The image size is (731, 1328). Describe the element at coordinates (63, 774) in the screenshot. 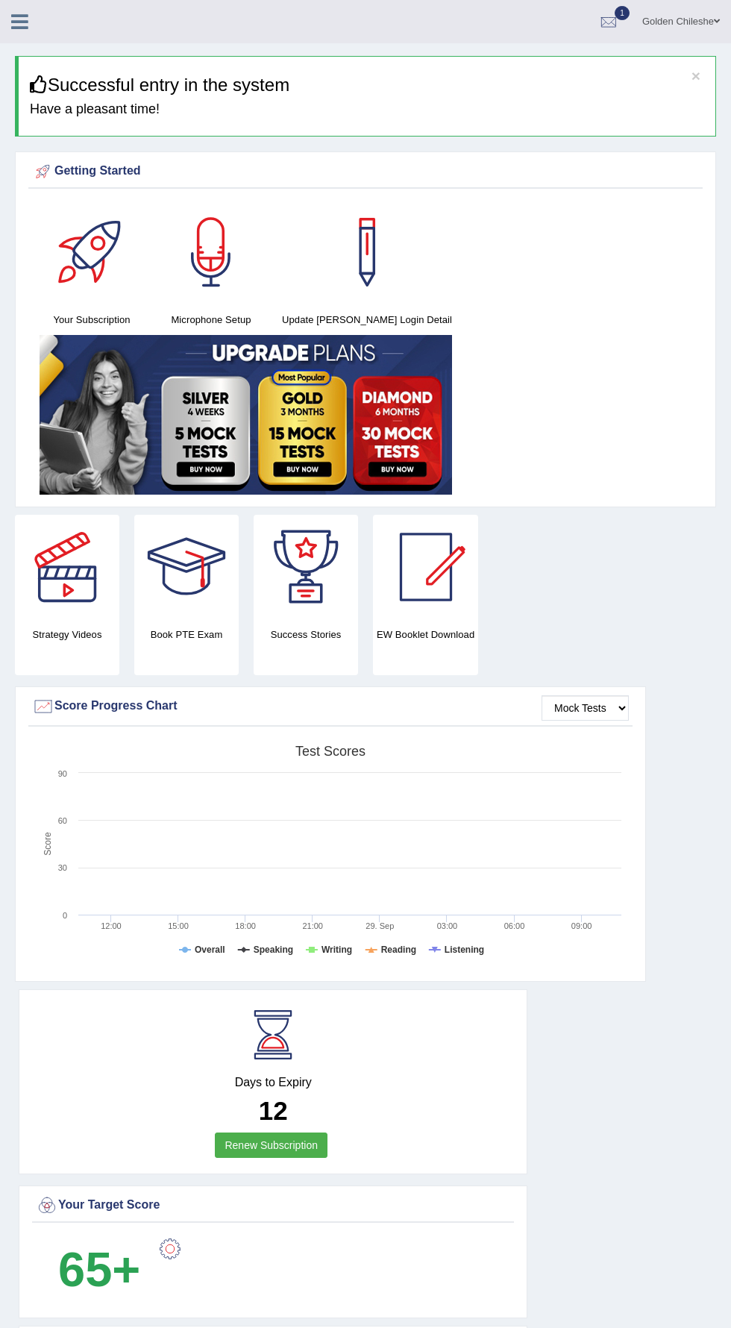

I see `text: 90` at that location.